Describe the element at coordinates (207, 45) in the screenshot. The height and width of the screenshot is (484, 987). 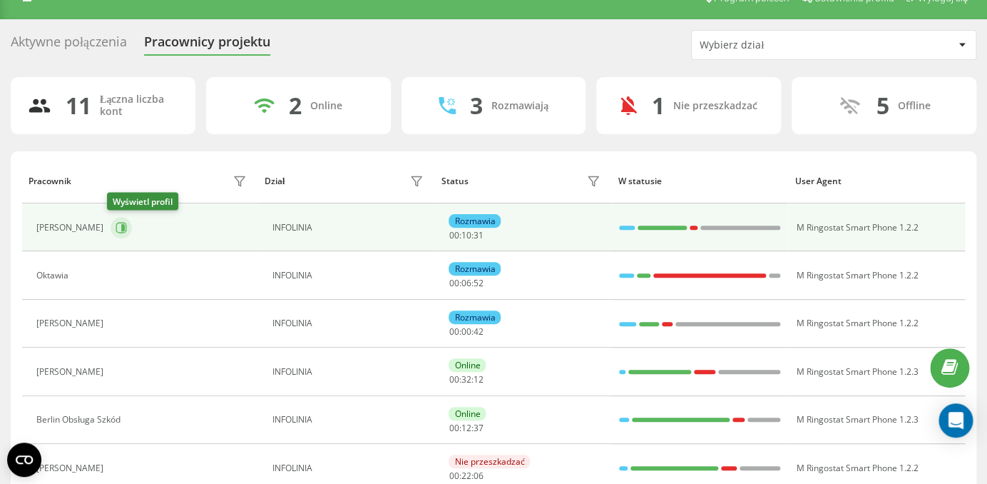
I see `div: Pracownicy projektu` at that location.